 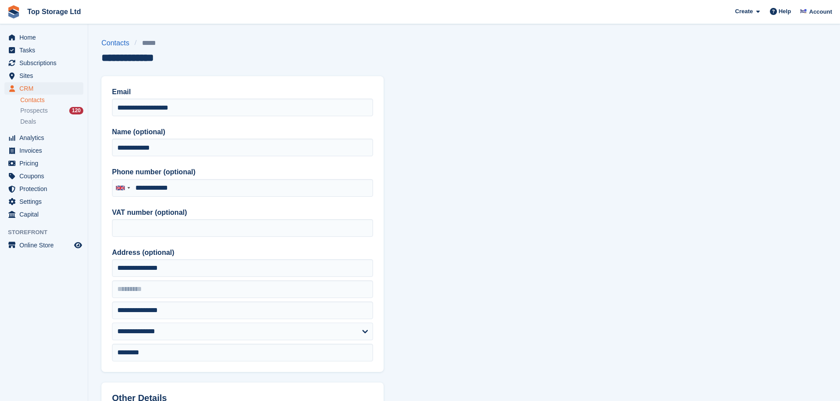 I want to click on nav: breadcrumbs, so click(x=131, y=43).